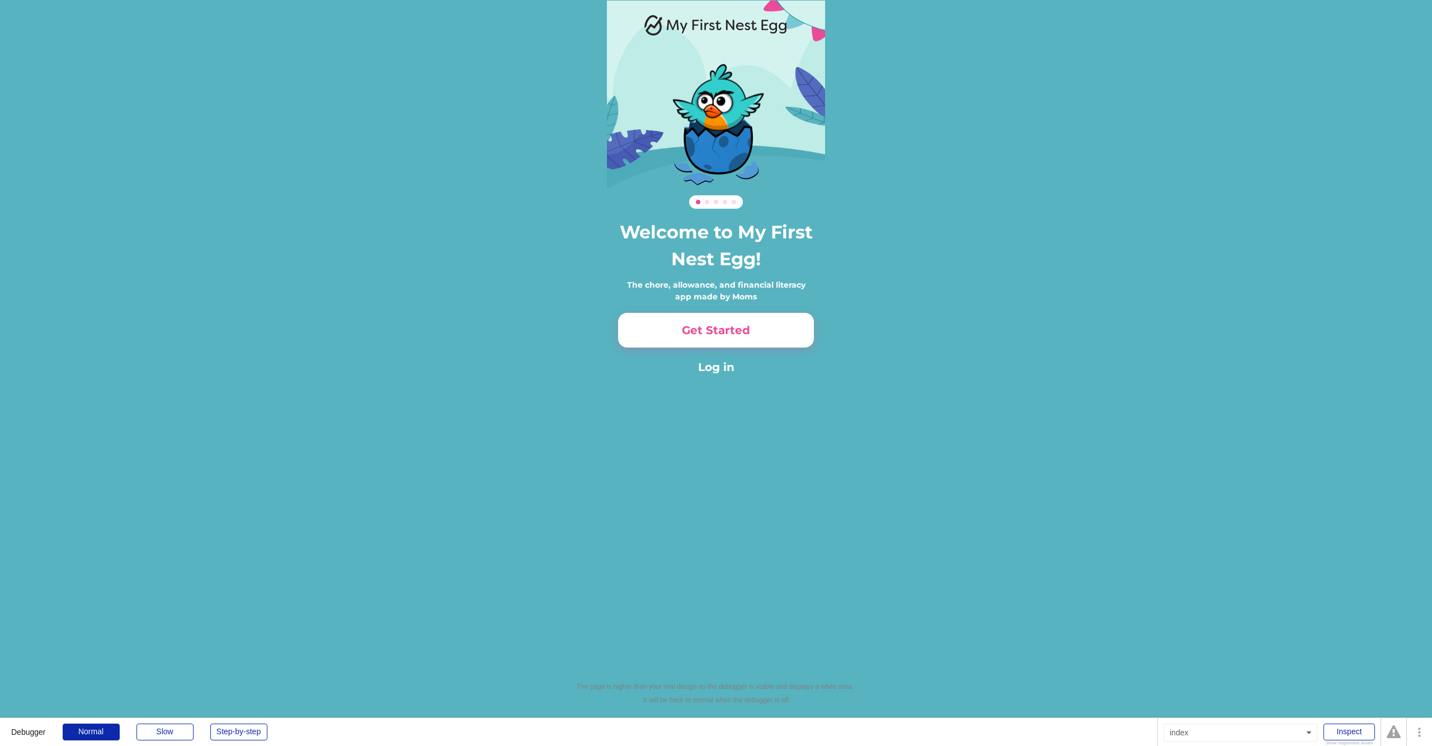 This screenshot has width=1432, height=746. Describe the element at coordinates (1349, 732) in the screenshot. I see `div: Inspect` at that location.